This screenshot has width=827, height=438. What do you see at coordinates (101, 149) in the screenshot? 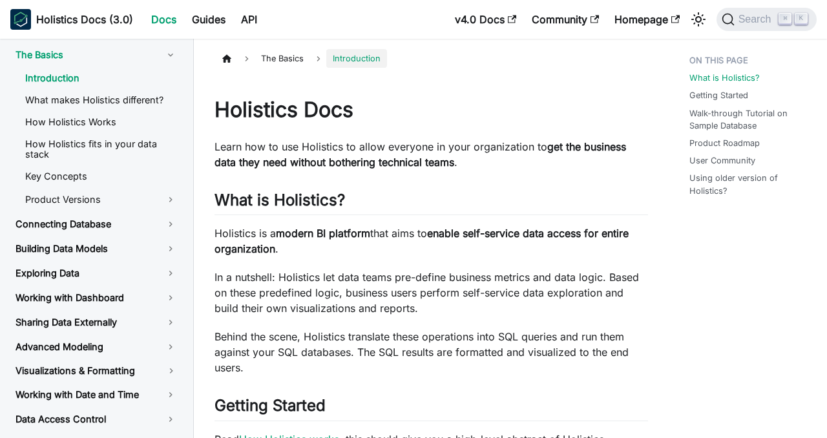
I see `a: How Holistics fits in your data stack` at bounding box center [101, 149].